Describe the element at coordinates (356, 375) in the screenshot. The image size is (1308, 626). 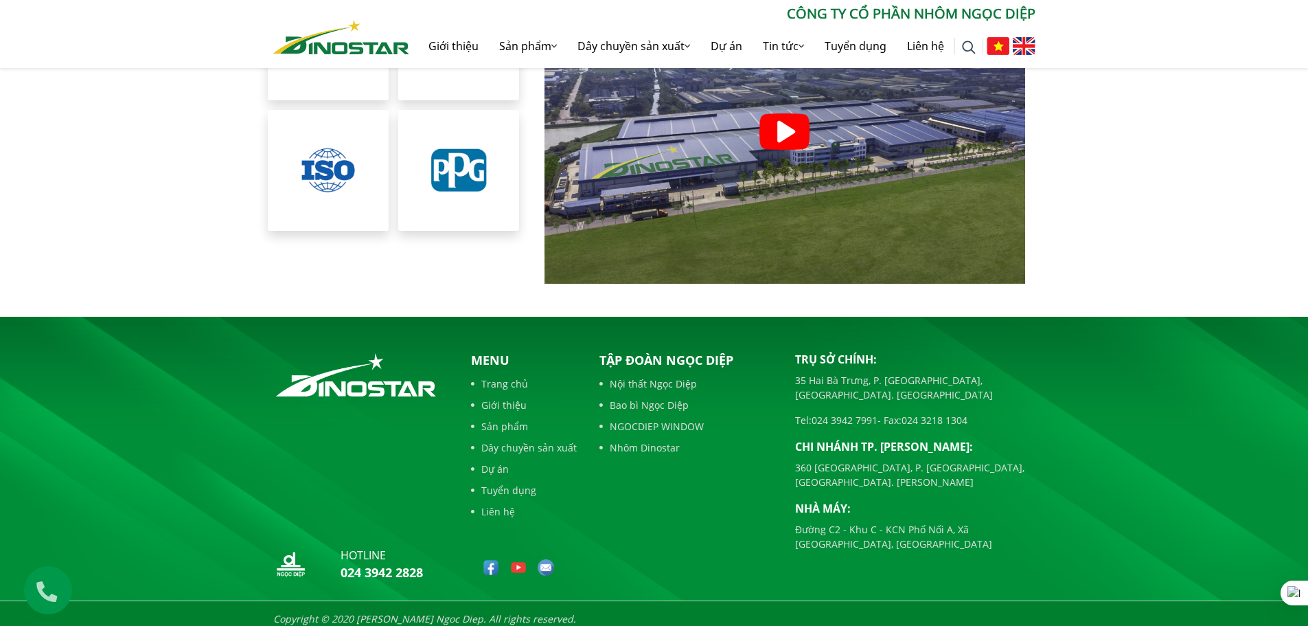
I see `img: logo_footer` at that location.